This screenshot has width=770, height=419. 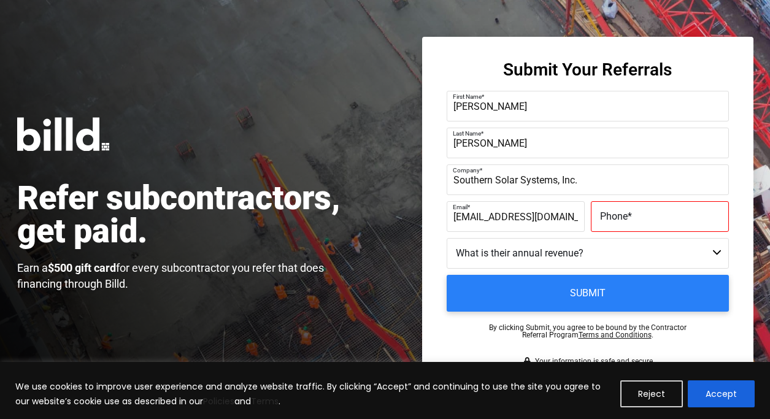 I want to click on a: Terms, so click(x=265, y=401).